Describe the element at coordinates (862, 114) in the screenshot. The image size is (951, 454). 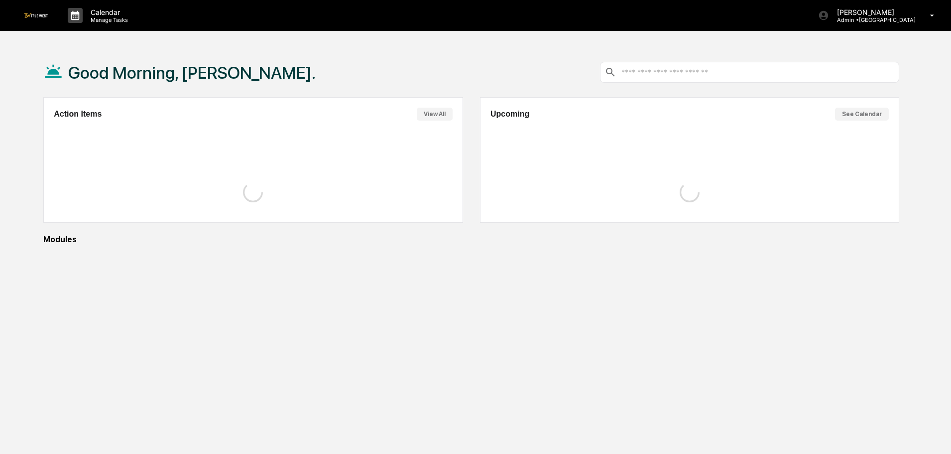
I see `a: See Calendar` at that location.